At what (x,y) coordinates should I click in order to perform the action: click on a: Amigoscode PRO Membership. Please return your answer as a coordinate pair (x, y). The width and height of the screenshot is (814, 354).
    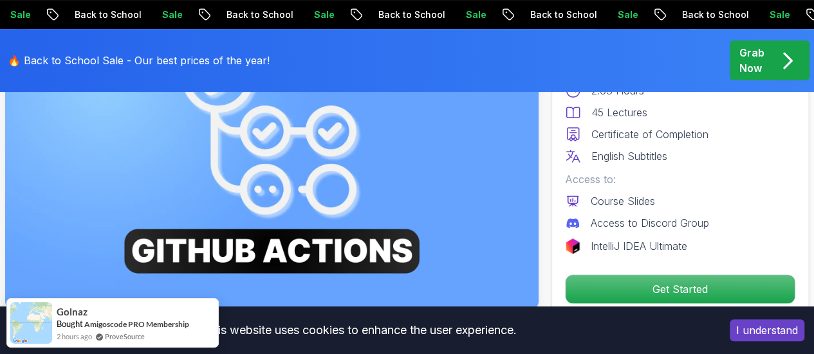
    Looking at the image, I should click on (136, 324).